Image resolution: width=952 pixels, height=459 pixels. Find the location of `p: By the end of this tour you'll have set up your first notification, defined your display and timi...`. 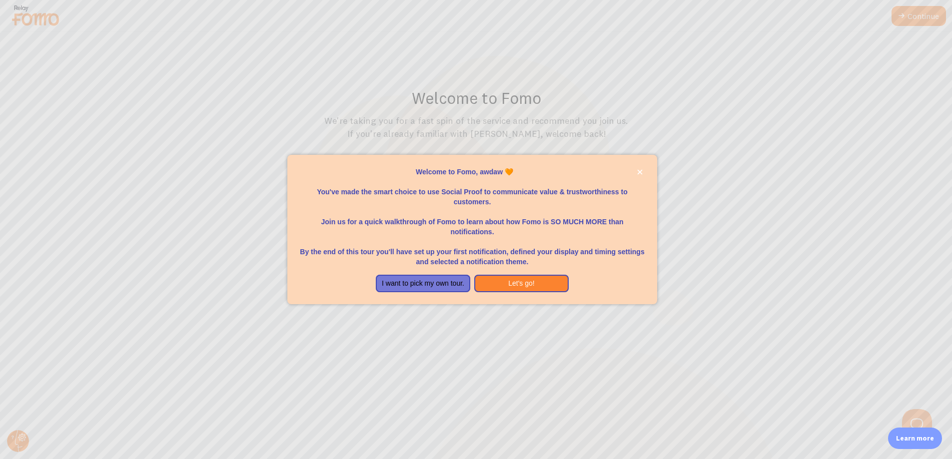

p: By the end of this tour you'll have set up your first notification, defined your display and timi... is located at coordinates (472, 252).